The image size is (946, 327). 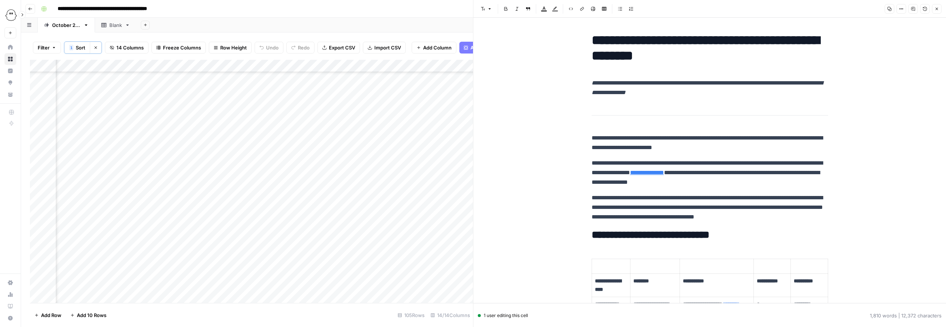 I want to click on button: Add Row, so click(x=48, y=315).